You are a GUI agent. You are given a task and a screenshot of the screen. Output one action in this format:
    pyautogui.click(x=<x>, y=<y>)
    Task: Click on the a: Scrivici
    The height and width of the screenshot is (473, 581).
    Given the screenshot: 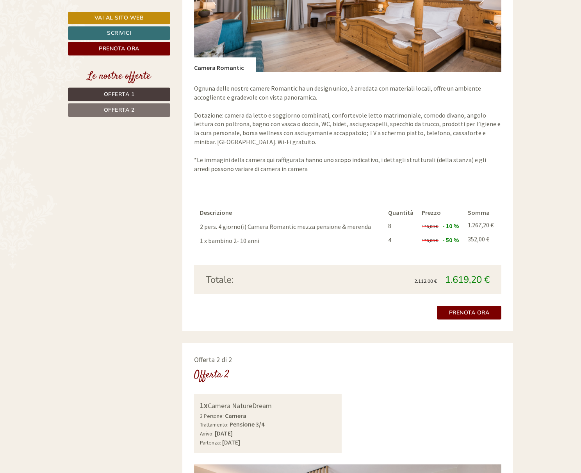 What is the action you would take?
    pyautogui.click(x=119, y=33)
    